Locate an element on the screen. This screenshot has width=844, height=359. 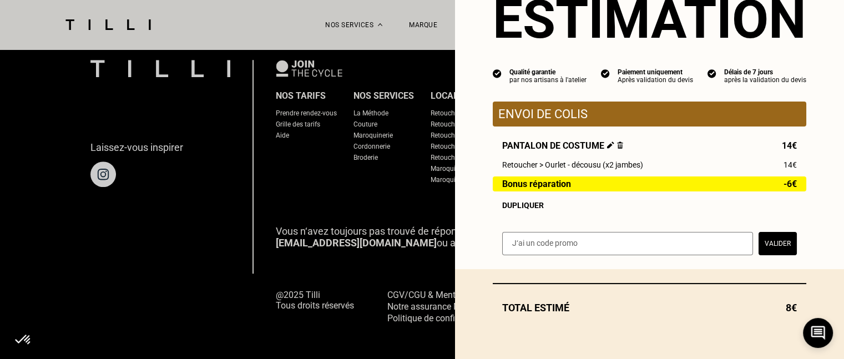
span: -6€ is located at coordinates (790, 184).